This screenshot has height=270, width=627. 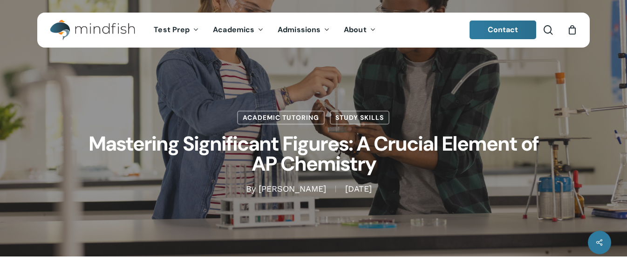 What do you see at coordinates (355, 29) in the screenshot?
I see `span: About` at bounding box center [355, 29].